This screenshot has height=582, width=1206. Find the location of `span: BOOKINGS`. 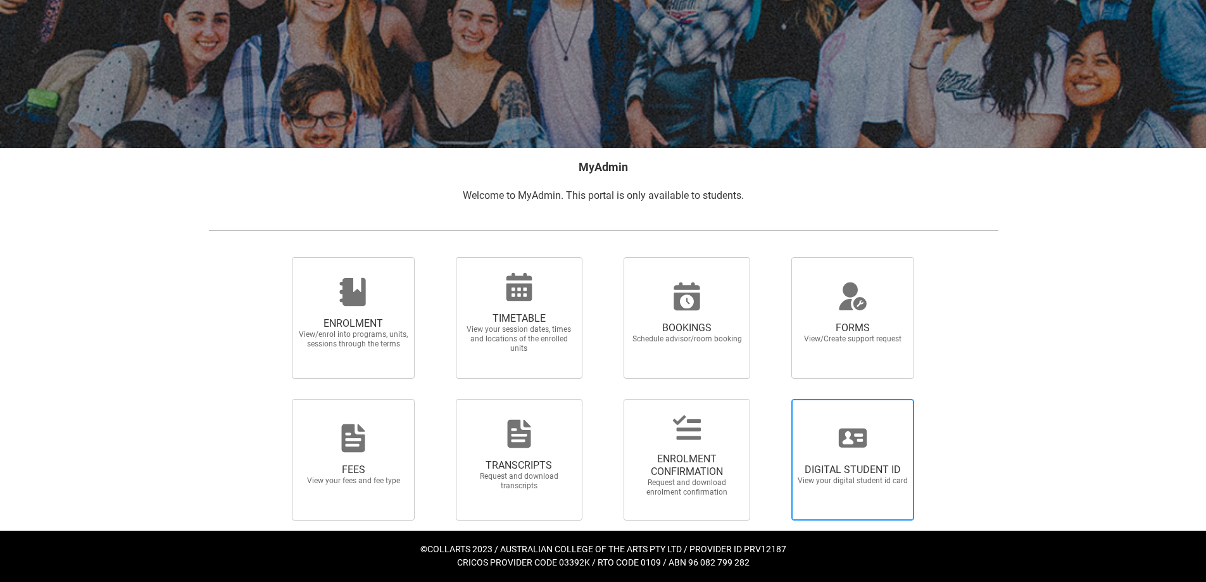

span: BOOKINGS is located at coordinates (687, 328).